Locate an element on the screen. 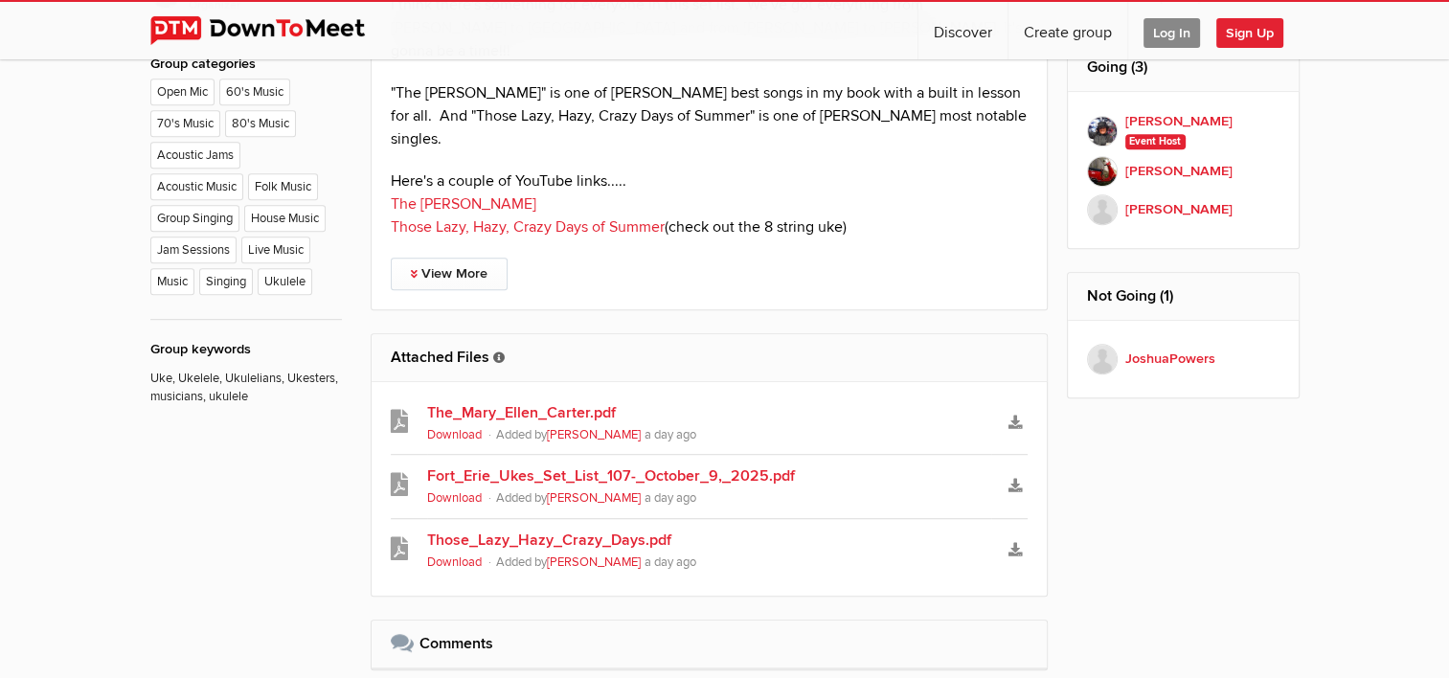  span: Log In is located at coordinates (1171, 33).